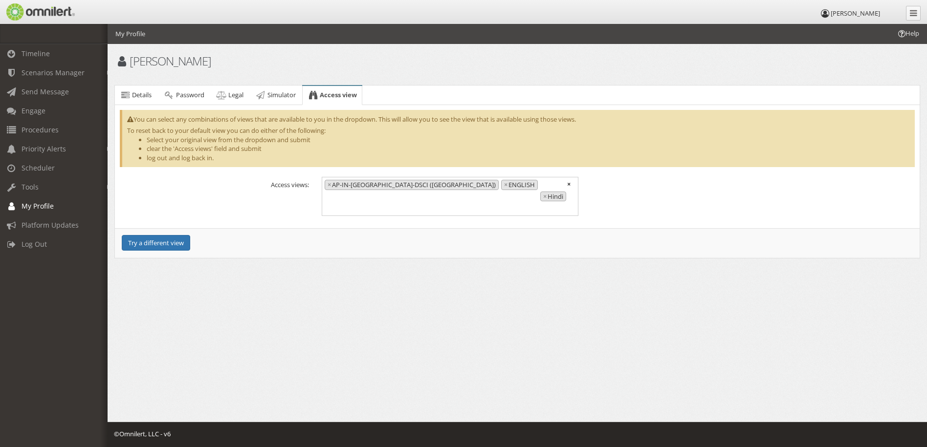 This screenshot has height=447, width=927. I want to click on a: Details, so click(136, 95).